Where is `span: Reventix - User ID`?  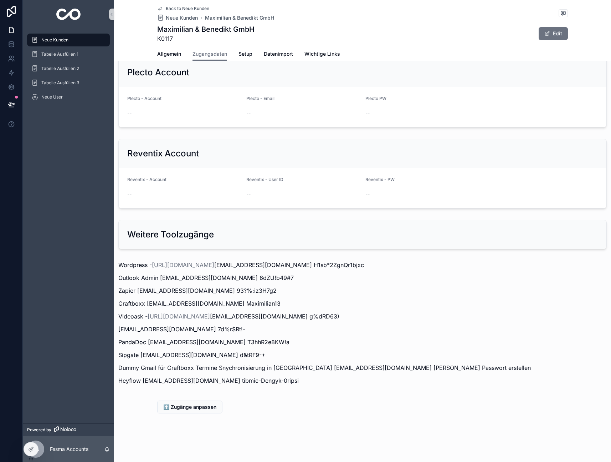
span: Reventix - User ID is located at coordinates (265, 179).